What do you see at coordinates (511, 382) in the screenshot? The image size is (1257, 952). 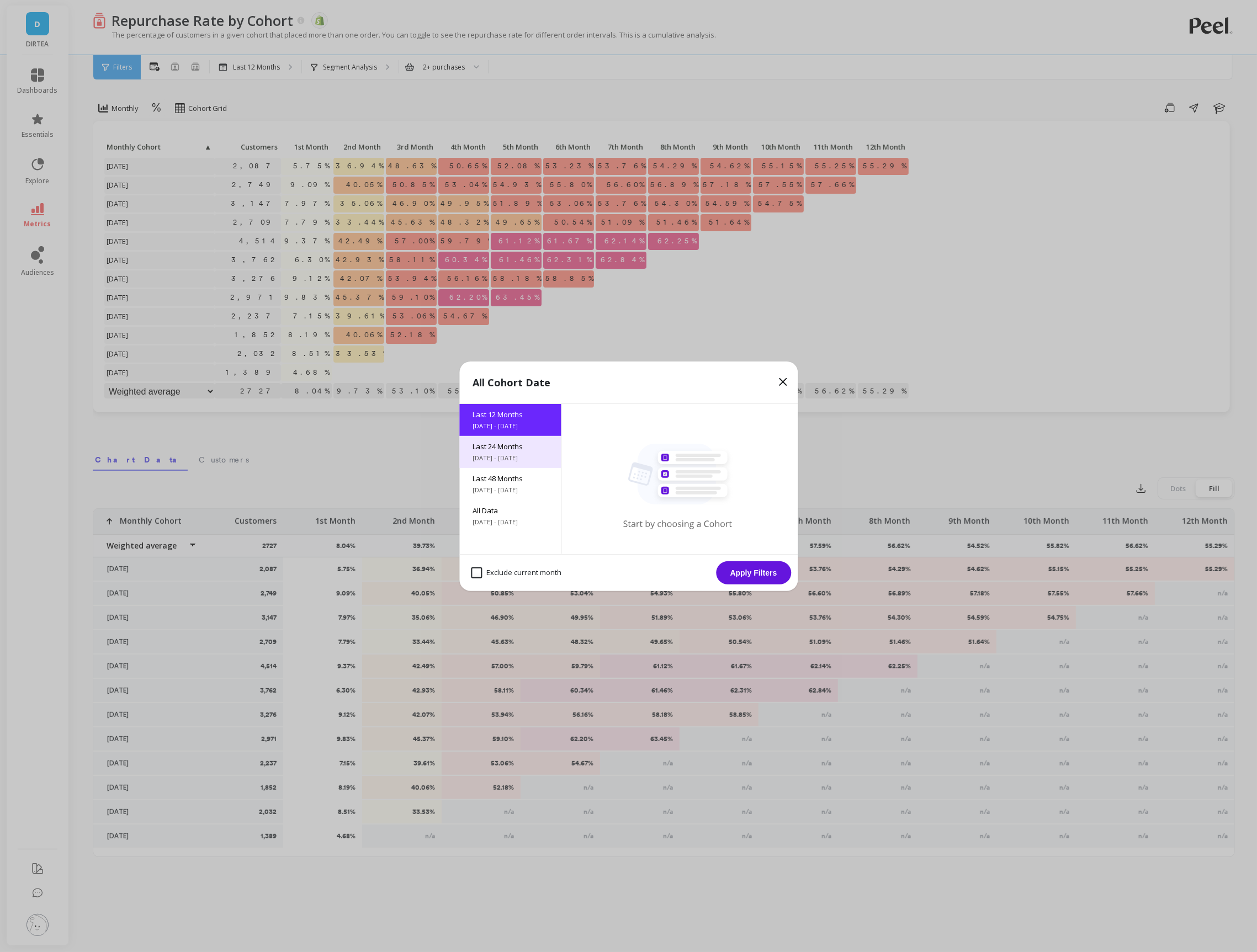 I see `p: All Cohort Date` at bounding box center [511, 382].